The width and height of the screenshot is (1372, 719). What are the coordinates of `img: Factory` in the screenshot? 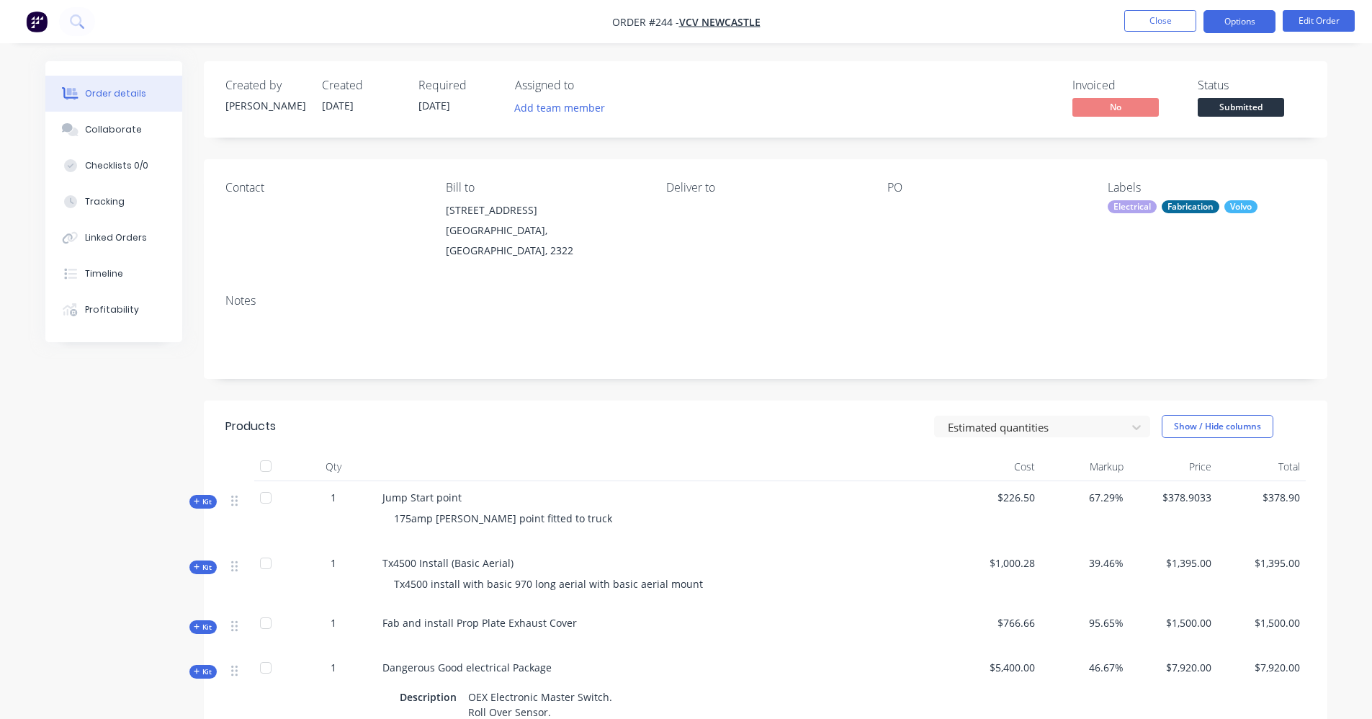 It's located at (37, 22).